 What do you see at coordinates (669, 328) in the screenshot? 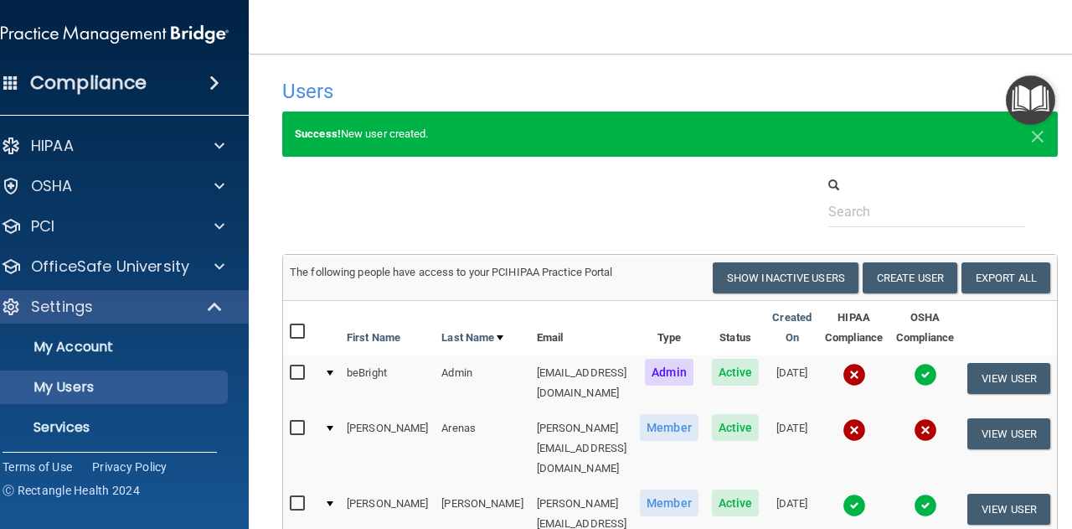
I see `th: Type` at bounding box center [669, 328].